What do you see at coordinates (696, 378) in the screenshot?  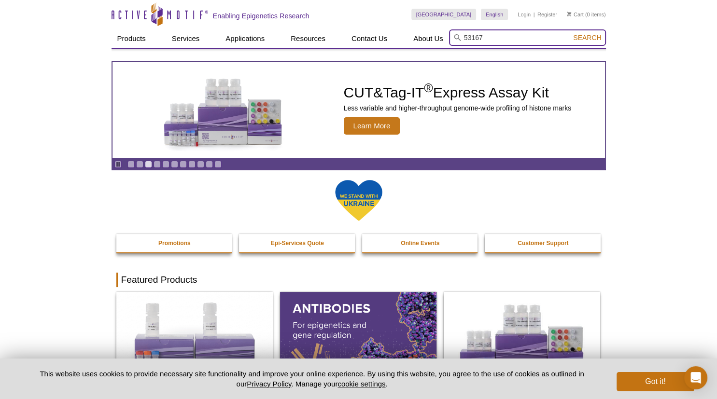 I see `div: Open Intercom Messenger` at bounding box center [696, 378].